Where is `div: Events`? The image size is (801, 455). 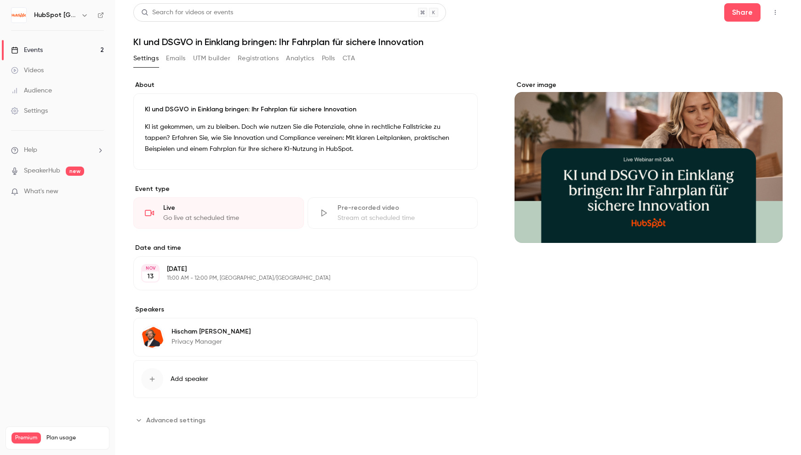 div: Events is located at coordinates (27, 50).